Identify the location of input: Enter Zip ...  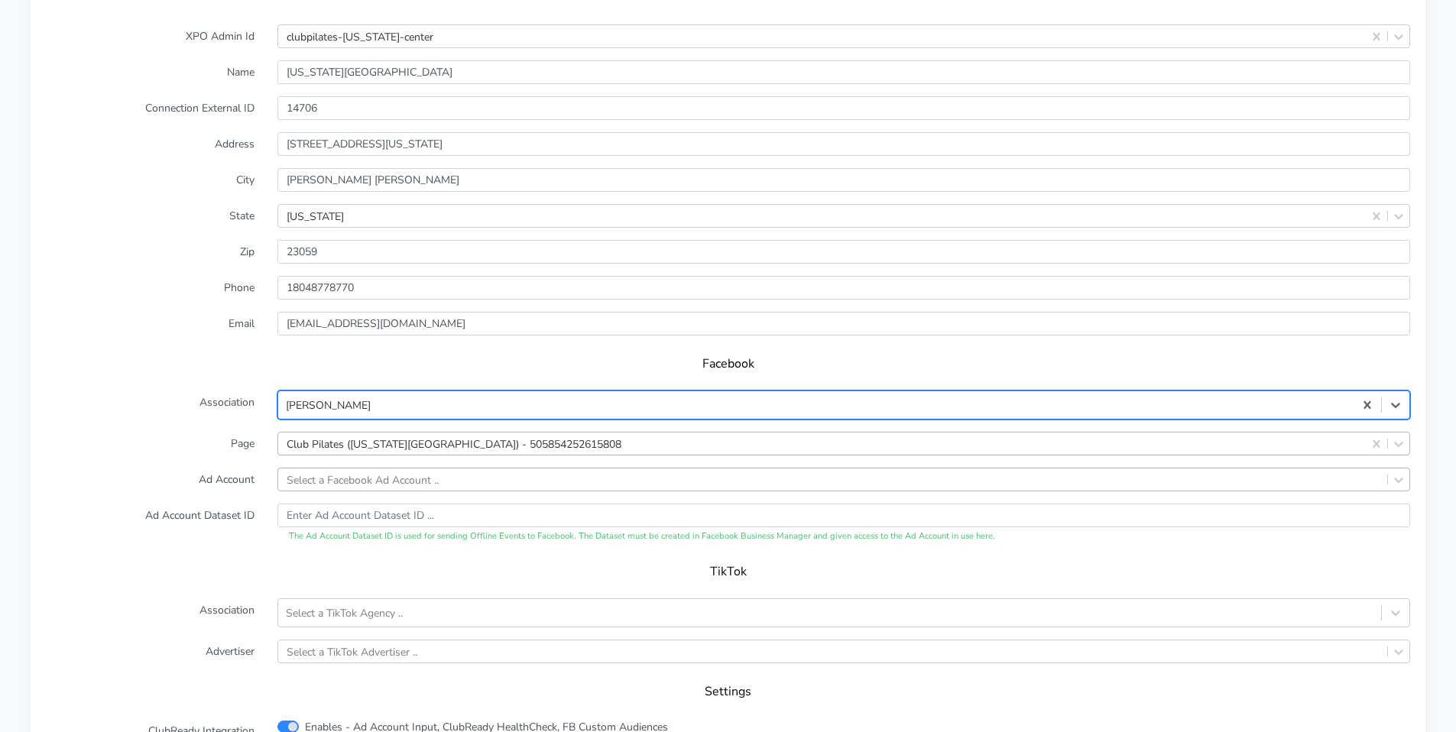
(844, 251).